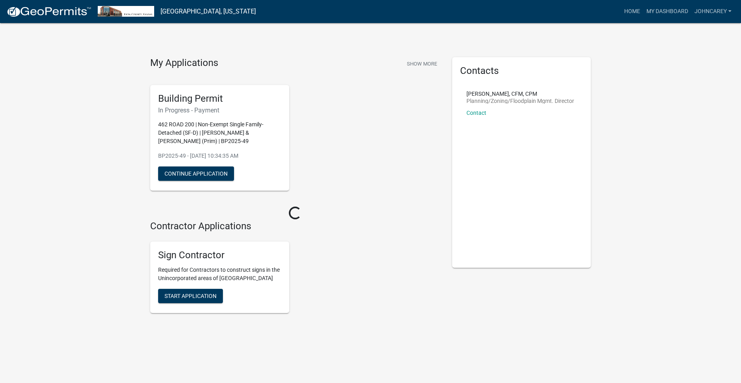 This screenshot has width=741, height=383. Describe the element at coordinates (295, 270) in the screenshot. I see `wm-workflow-list-section: Contractor Applications` at that location.